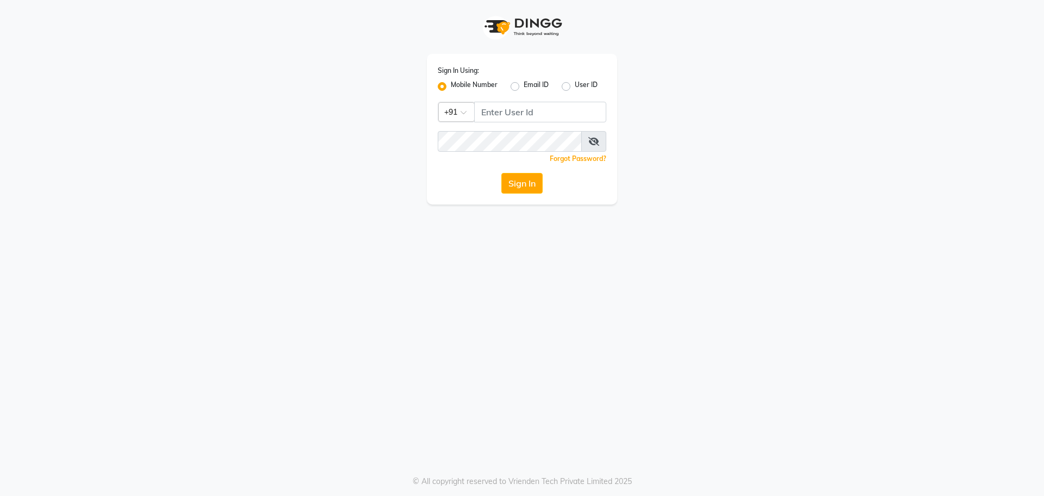  Describe the element at coordinates (474, 86) in the screenshot. I see `label: Mobile Number` at that location.